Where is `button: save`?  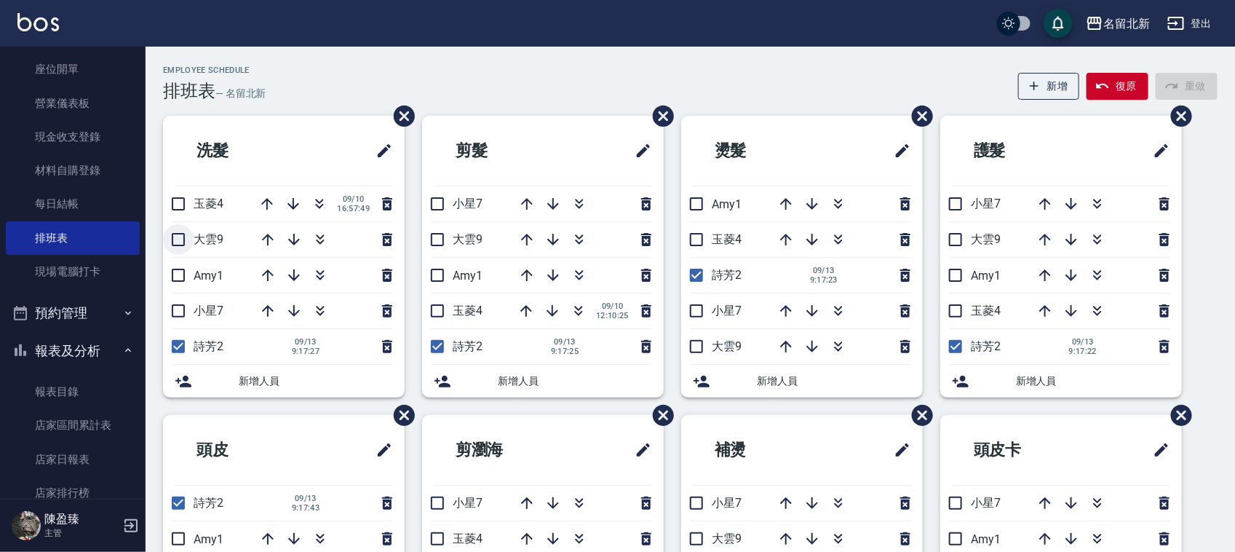
button: save is located at coordinates (1058, 23).